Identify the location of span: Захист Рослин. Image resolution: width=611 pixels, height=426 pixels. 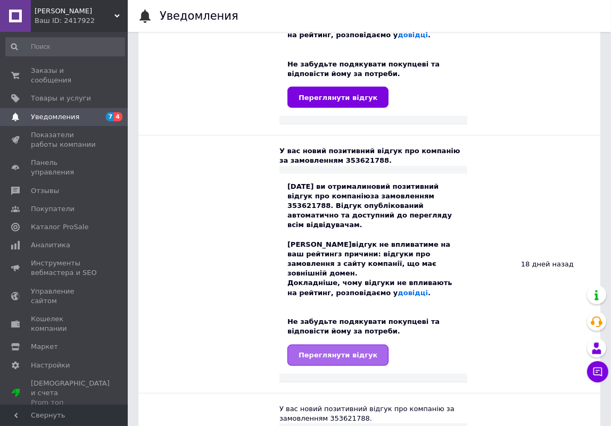
(74, 11).